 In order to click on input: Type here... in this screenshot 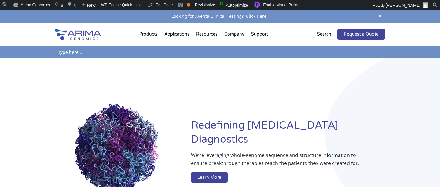, I will do `click(220, 52)`.